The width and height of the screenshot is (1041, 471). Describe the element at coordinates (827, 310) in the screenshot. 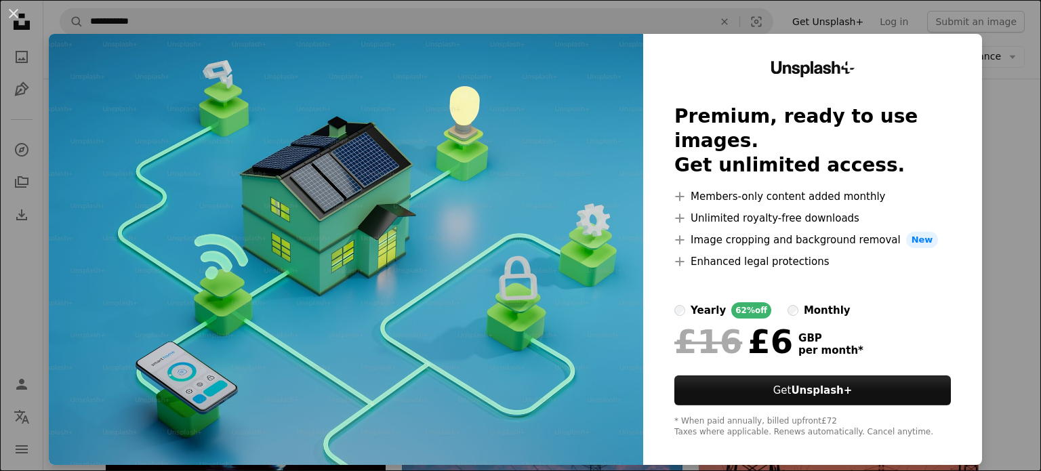

I see `div: monthly` at that location.